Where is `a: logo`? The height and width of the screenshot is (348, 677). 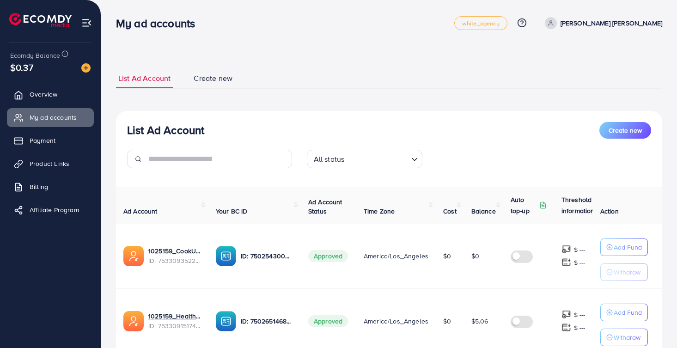 a: logo is located at coordinates (40, 20).